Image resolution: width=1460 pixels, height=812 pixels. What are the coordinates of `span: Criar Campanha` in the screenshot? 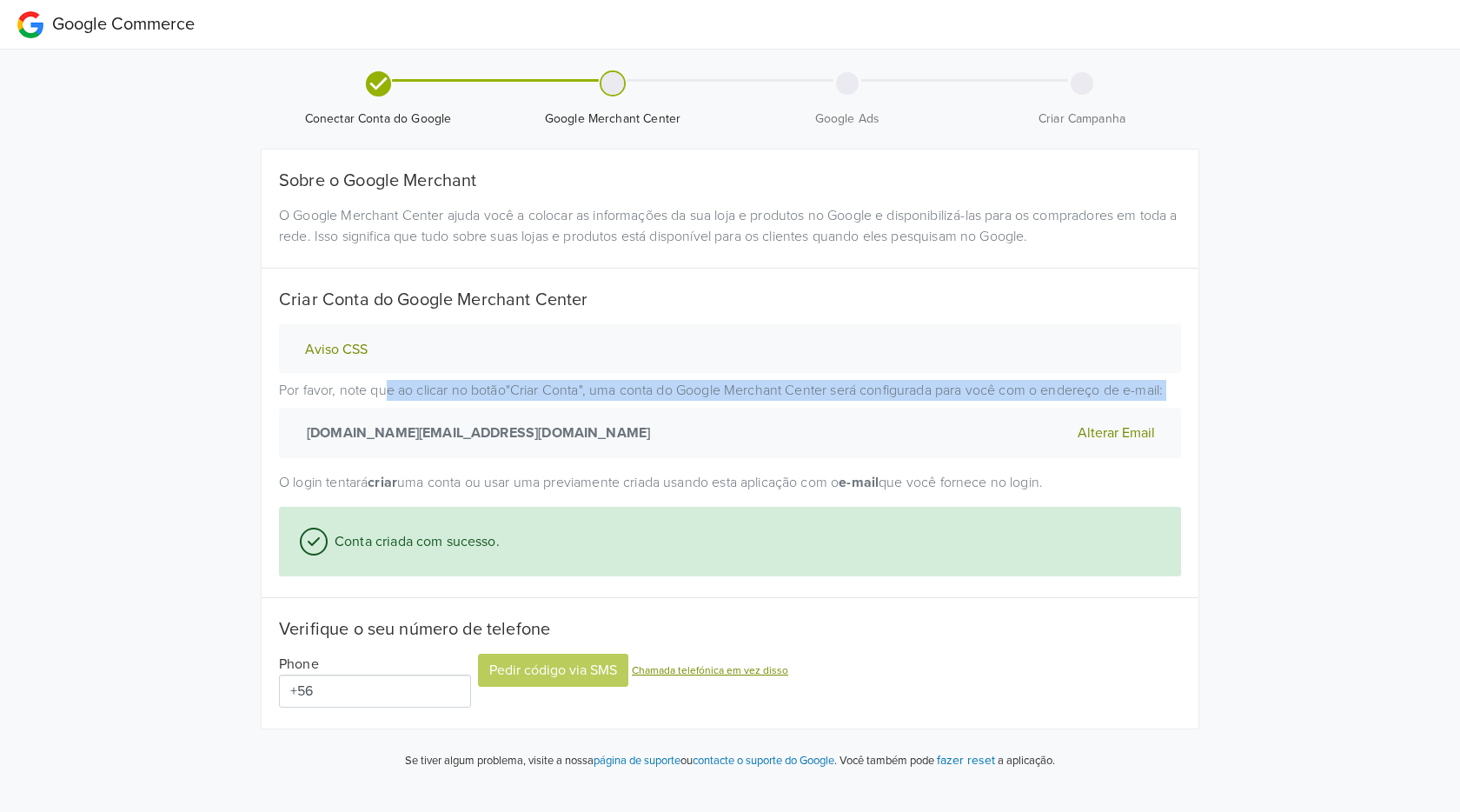 It's located at (1082, 119).